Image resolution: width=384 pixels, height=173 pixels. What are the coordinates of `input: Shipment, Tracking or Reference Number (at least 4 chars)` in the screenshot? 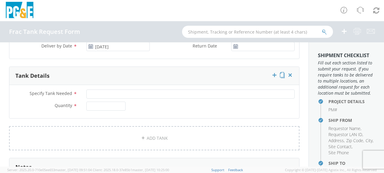 It's located at (258, 32).